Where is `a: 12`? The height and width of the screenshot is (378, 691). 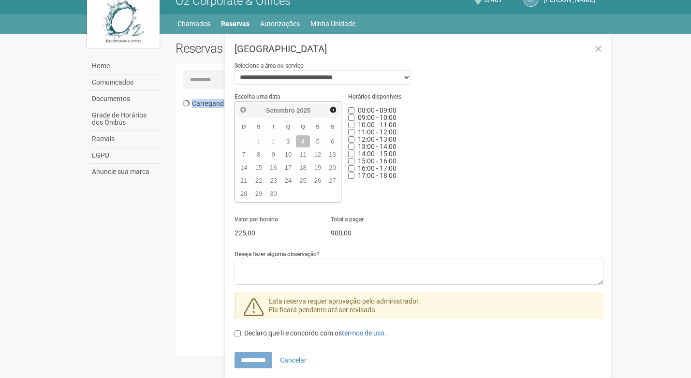
a: 12 is located at coordinates (317, 154).